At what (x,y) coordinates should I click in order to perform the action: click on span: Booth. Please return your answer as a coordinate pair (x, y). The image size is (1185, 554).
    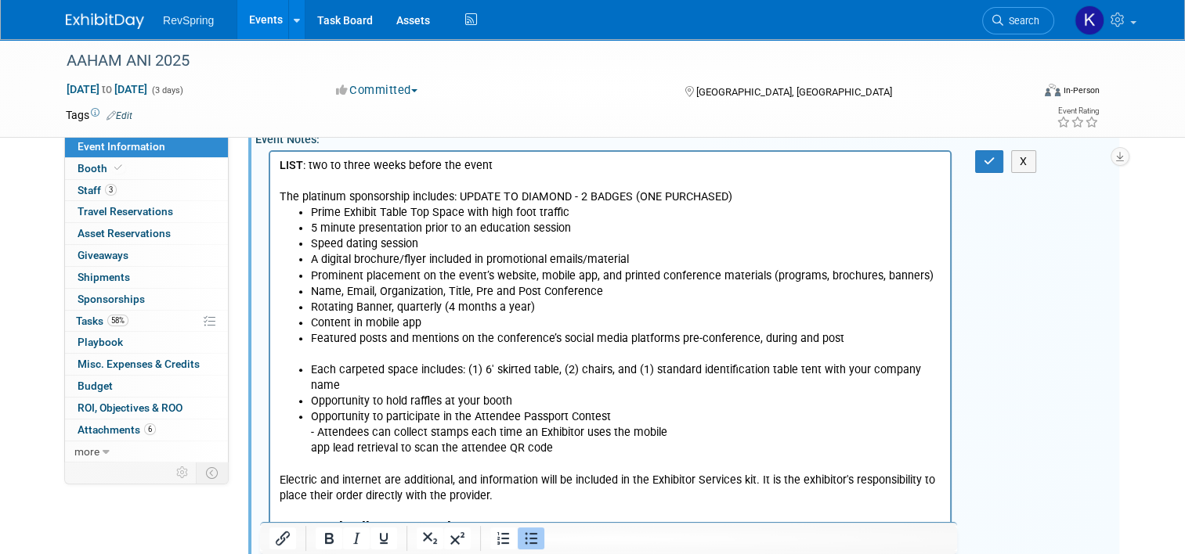
    Looking at the image, I should click on (101, 168).